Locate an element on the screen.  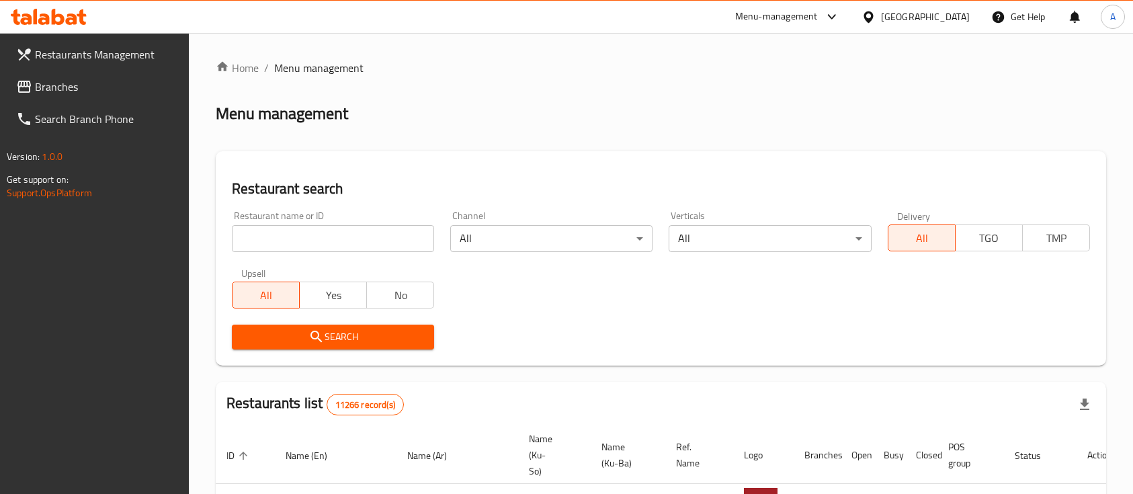
div: Total records count is located at coordinates (365, 405).